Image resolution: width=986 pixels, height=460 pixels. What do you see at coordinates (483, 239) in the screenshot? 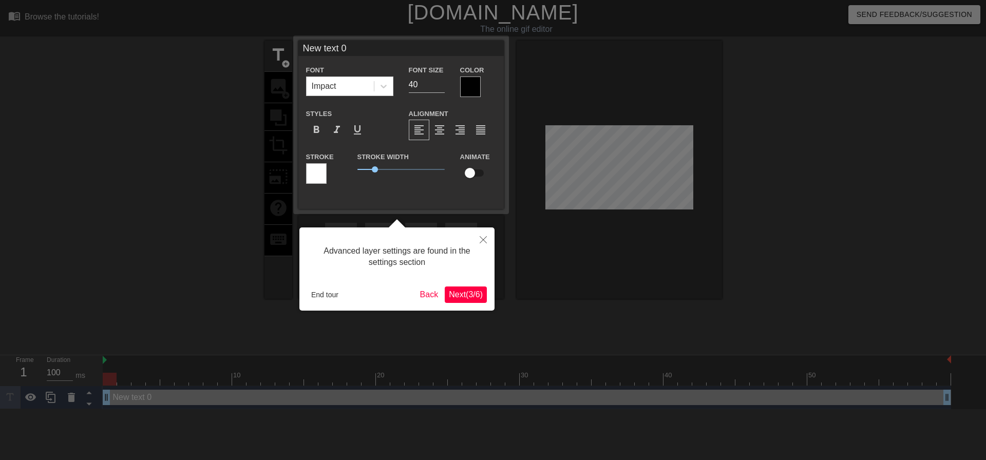
I see `button: Close` at bounding box center [483, 239].